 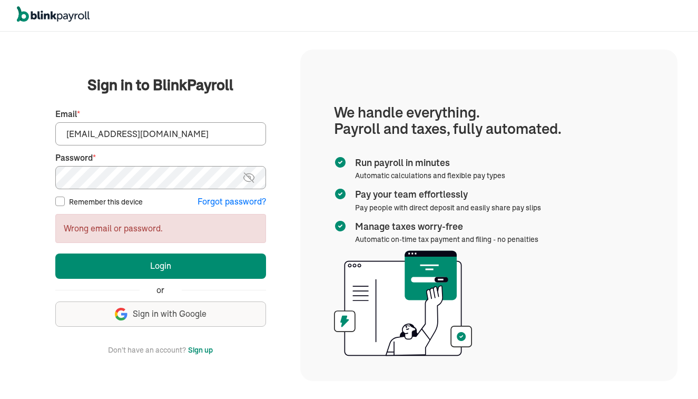 What do you see at coordinates (447, 239) in the screenshot?
I see `span: Automatic on-time tax payment and filing - no penalties` at bounding box center [447, 239].